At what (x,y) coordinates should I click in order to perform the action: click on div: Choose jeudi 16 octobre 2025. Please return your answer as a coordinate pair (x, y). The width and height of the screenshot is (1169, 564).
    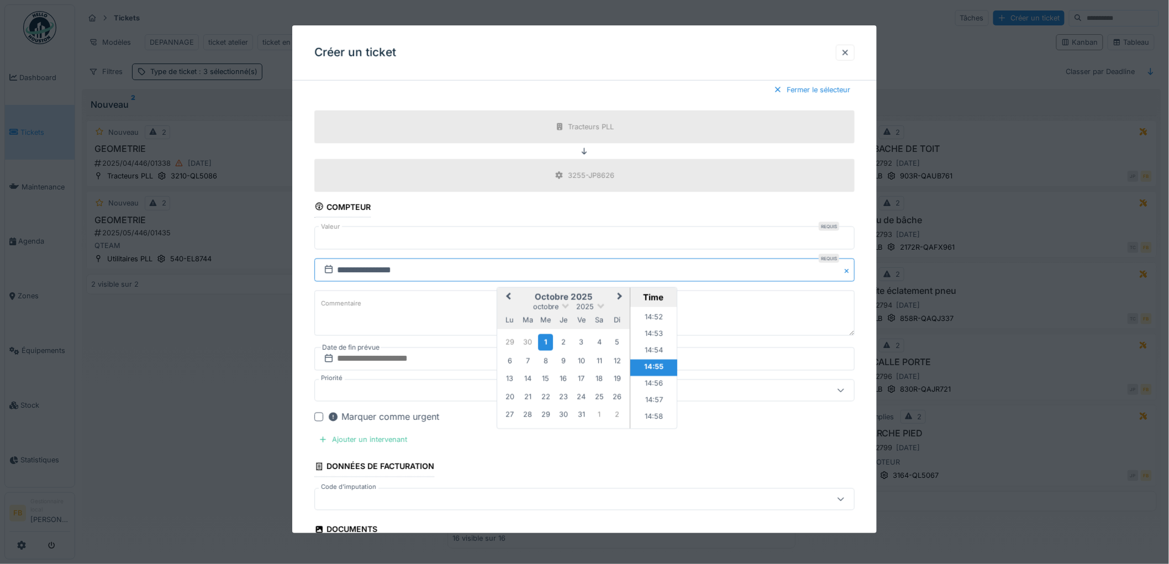
    Looking at the image, I should click on (563, 379).